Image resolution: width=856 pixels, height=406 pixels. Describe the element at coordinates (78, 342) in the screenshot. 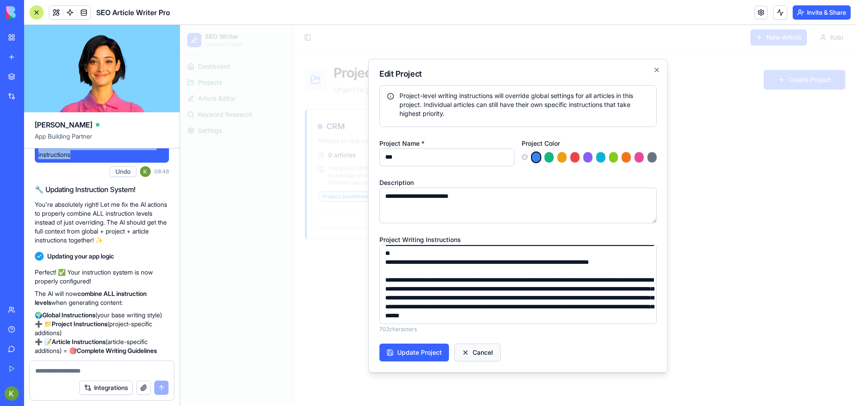

I see `strong: Article Instructions` at that location.